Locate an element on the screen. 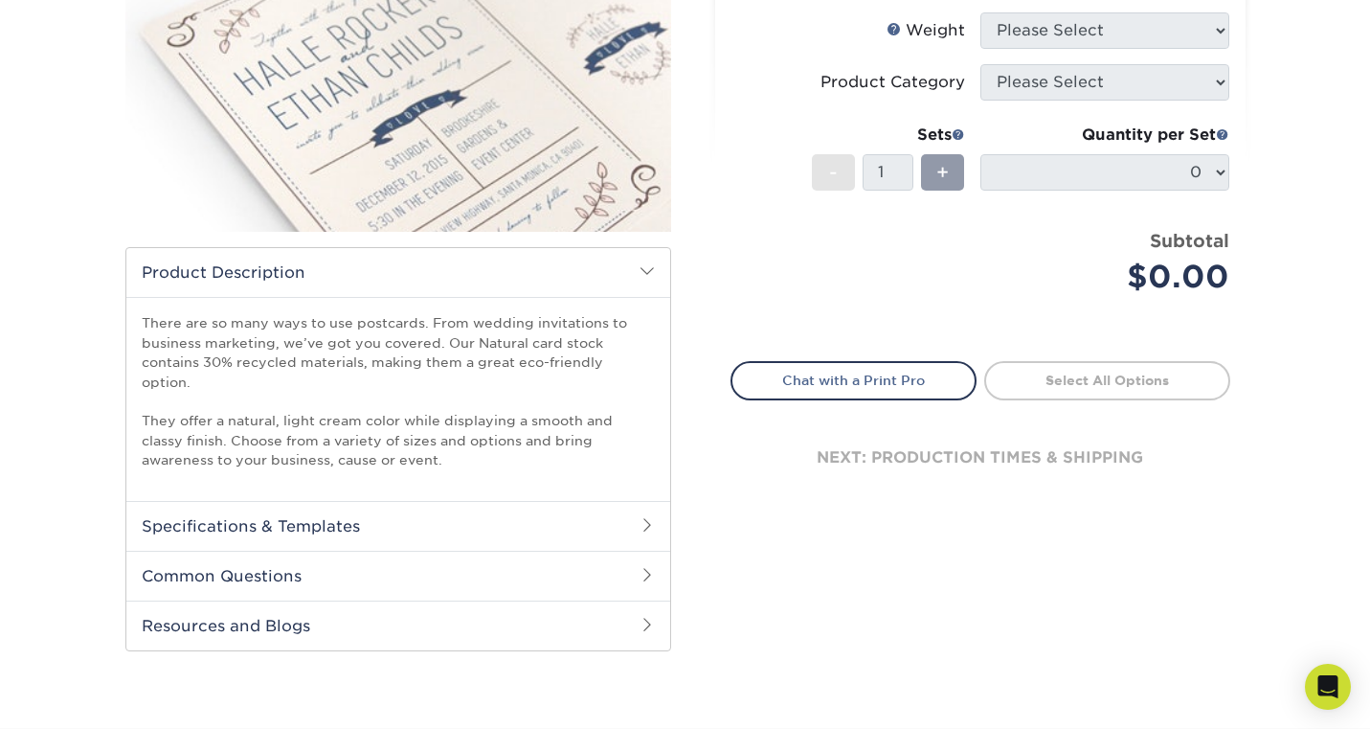 The height and width of the screenshot is (729, 1370). a: Select All Options is located at coordinates (1107, 380).